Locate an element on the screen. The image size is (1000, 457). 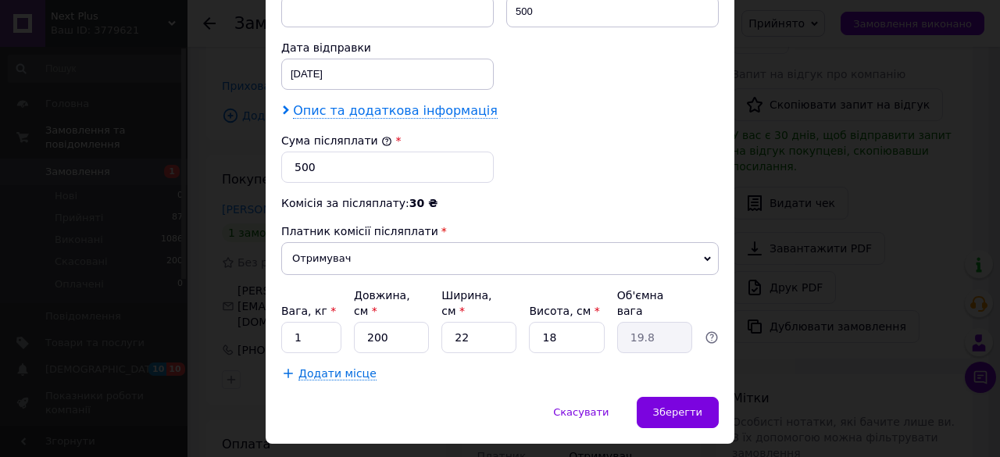
span: Отримувач is located at coordinates (500, 259).